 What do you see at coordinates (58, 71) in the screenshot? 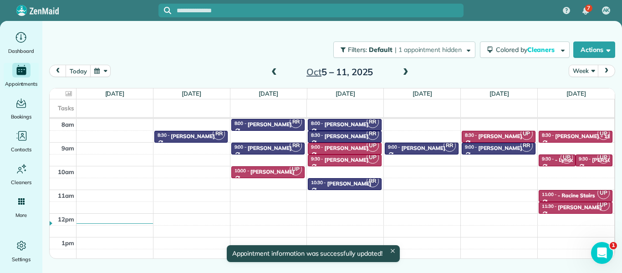
I see `button: prev` at bounding box center [58, 71].